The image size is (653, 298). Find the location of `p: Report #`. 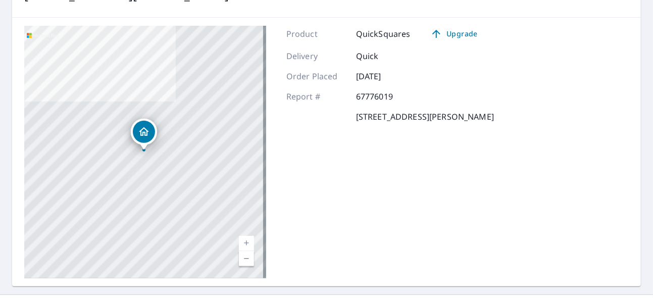

p: Report # is located at coordinates (317, 97).